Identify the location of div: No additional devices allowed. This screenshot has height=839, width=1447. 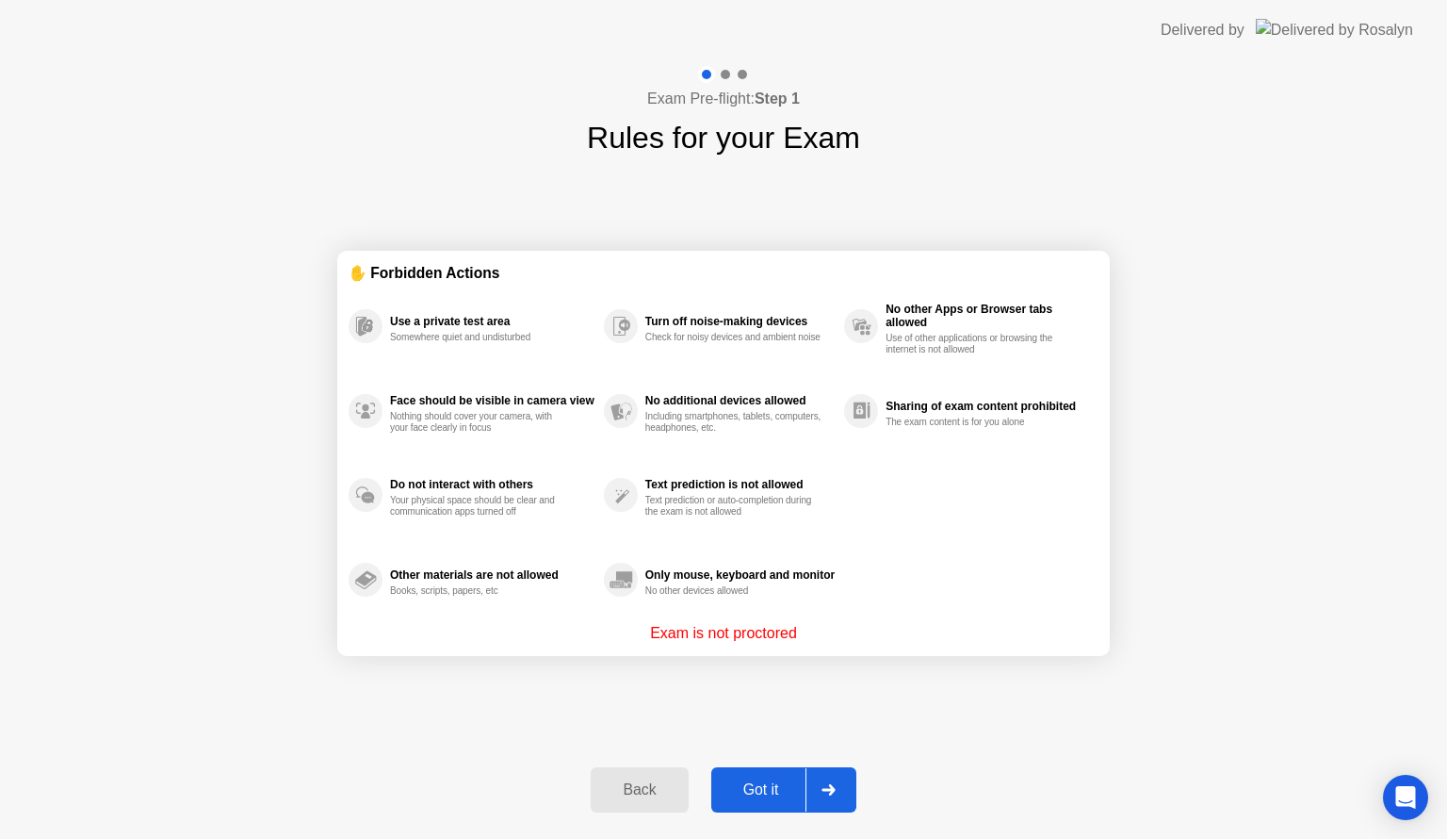
(740, 400).